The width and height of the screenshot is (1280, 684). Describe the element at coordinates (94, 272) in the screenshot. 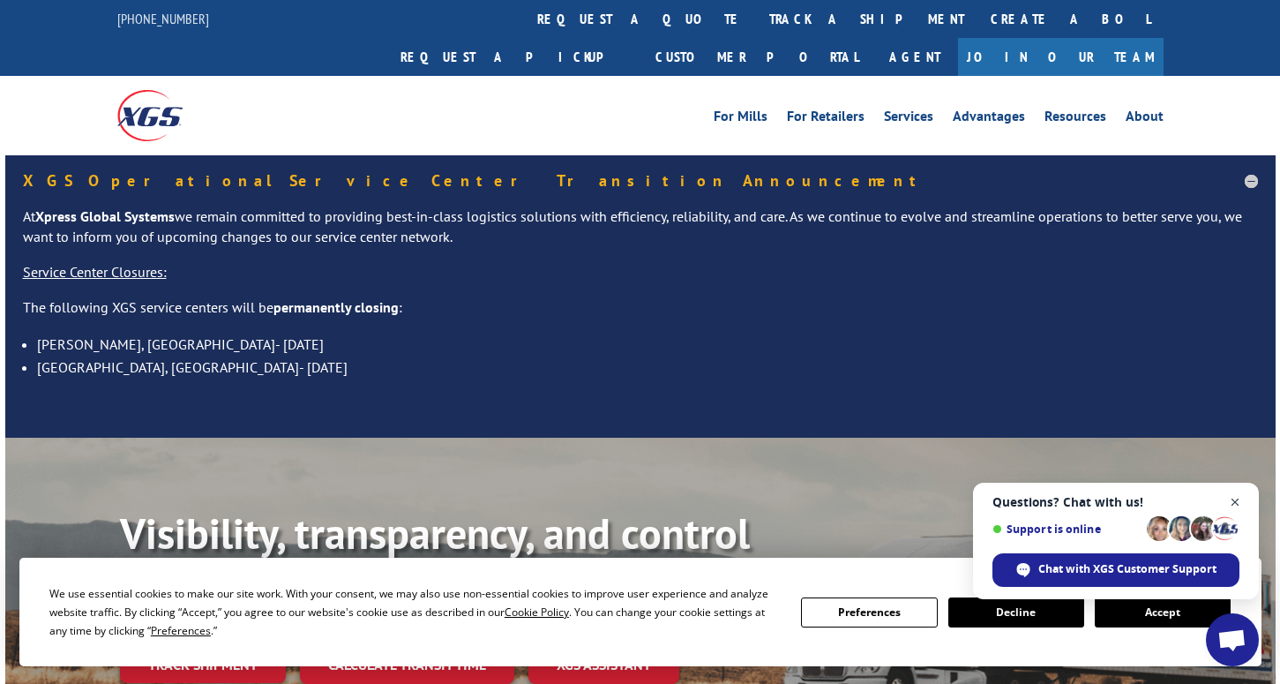

I see `u: Service Center Closures:` at that location.